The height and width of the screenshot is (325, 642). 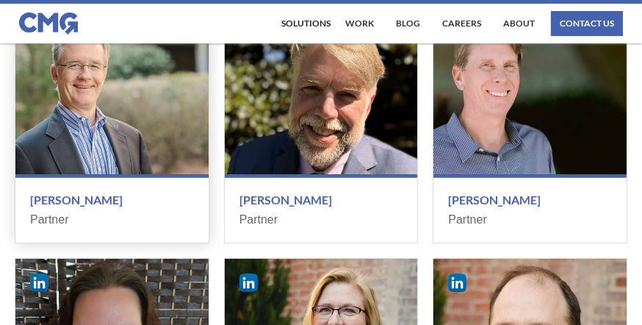 What do you see at coordinates (359, 23) in the screenshot?
I see `a: work` at bounding box center [359, 23].